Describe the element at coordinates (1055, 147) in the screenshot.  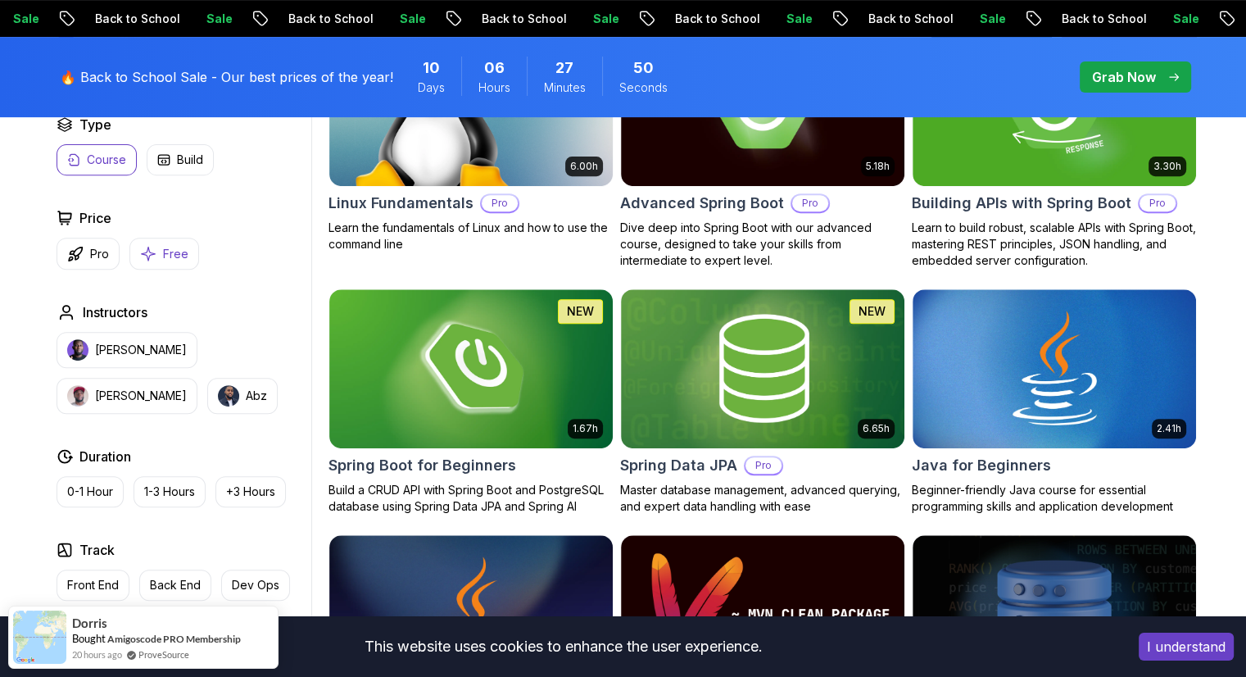
I see `a: Building APIs with Spring Boot card3.30hBuilding APIs with Spring BootProLearn to build robust, s...` at that location.